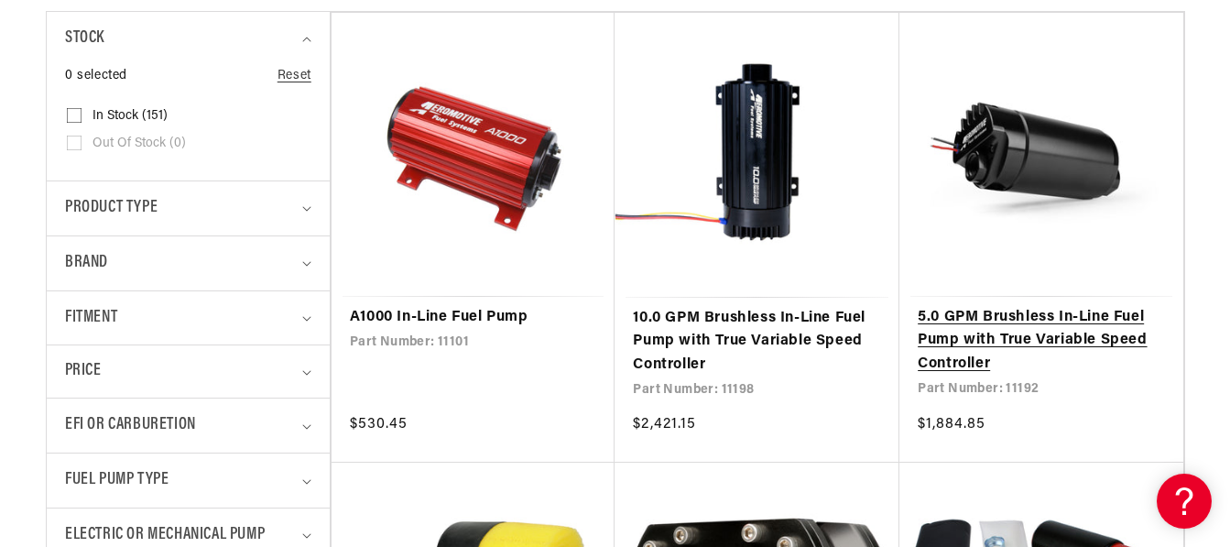 This screenshot has height=547, width=1230. What do you see at coordinates (188, 318) in the screenshot?
I see `summary: Fitment (0 selected)` at bounding box center [188, 318].